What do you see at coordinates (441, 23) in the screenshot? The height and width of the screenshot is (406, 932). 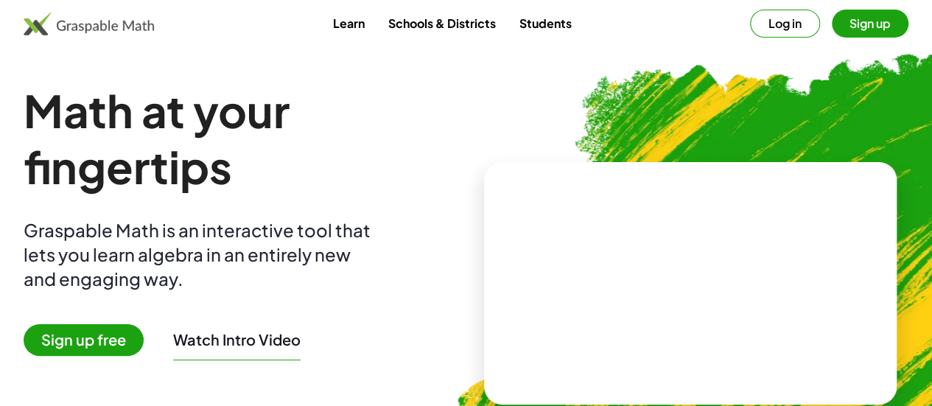 I see `a: Schools & Districts` at bounding box center [441, 23].